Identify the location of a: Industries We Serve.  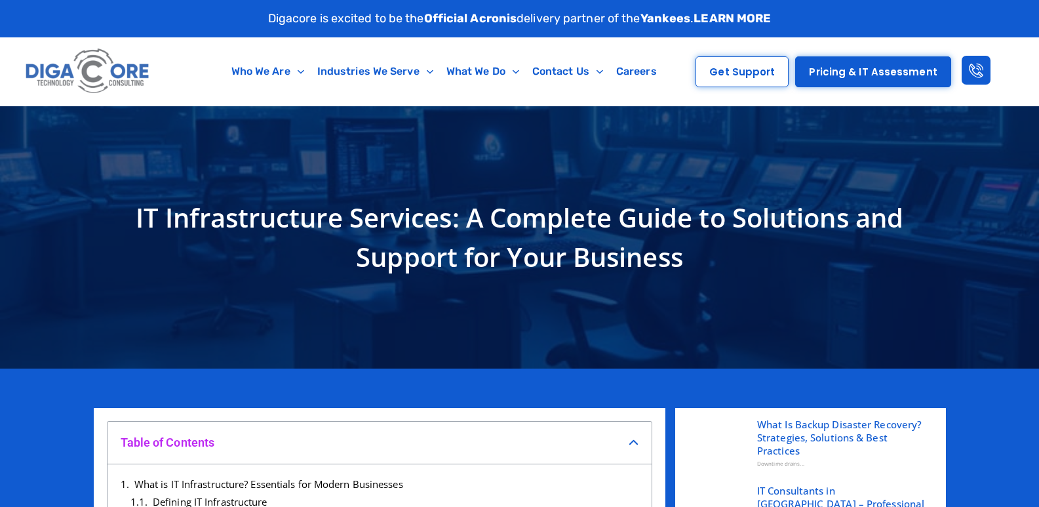
(375, 71).